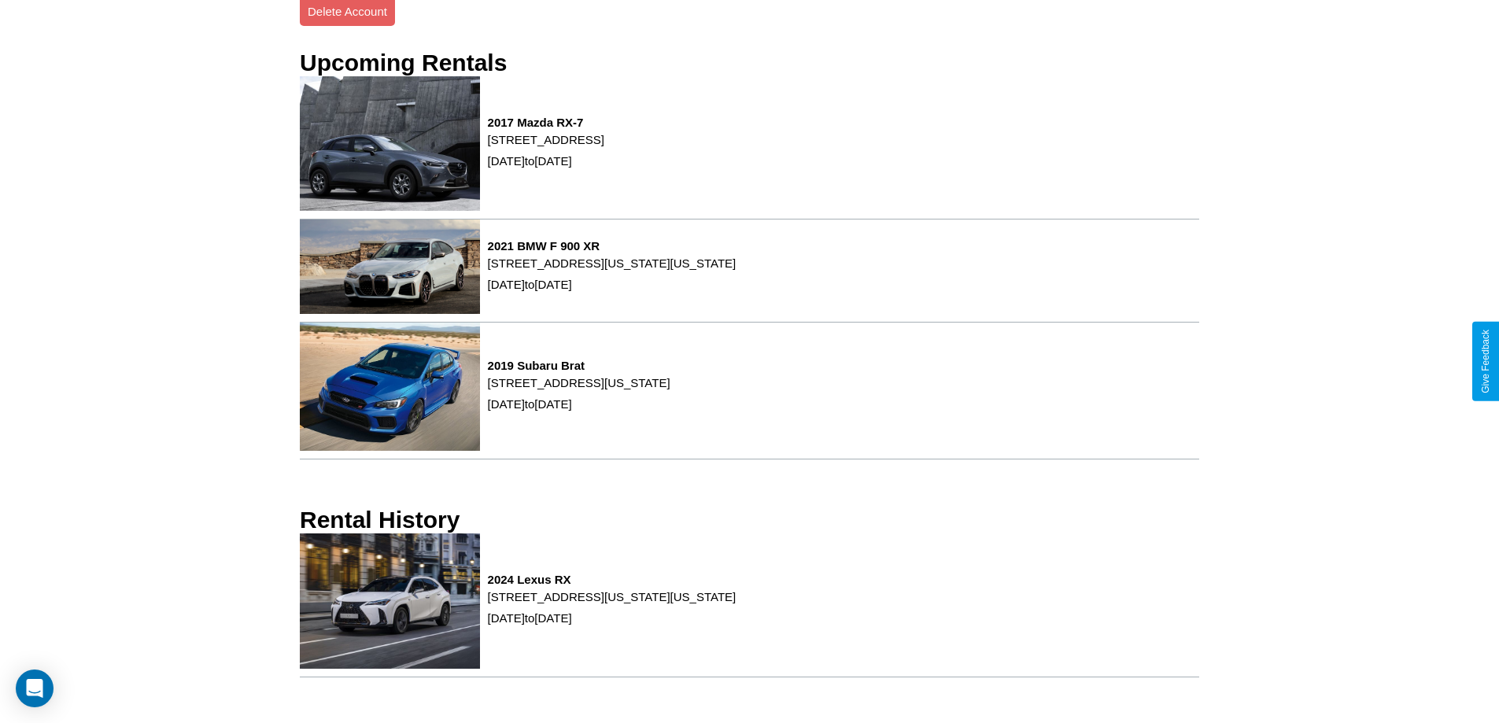 The image size is (1499, 723). Describe the element at coordinates (35, 688) in the screenshot. I see `div: Open Intercom Messenger` at that location.